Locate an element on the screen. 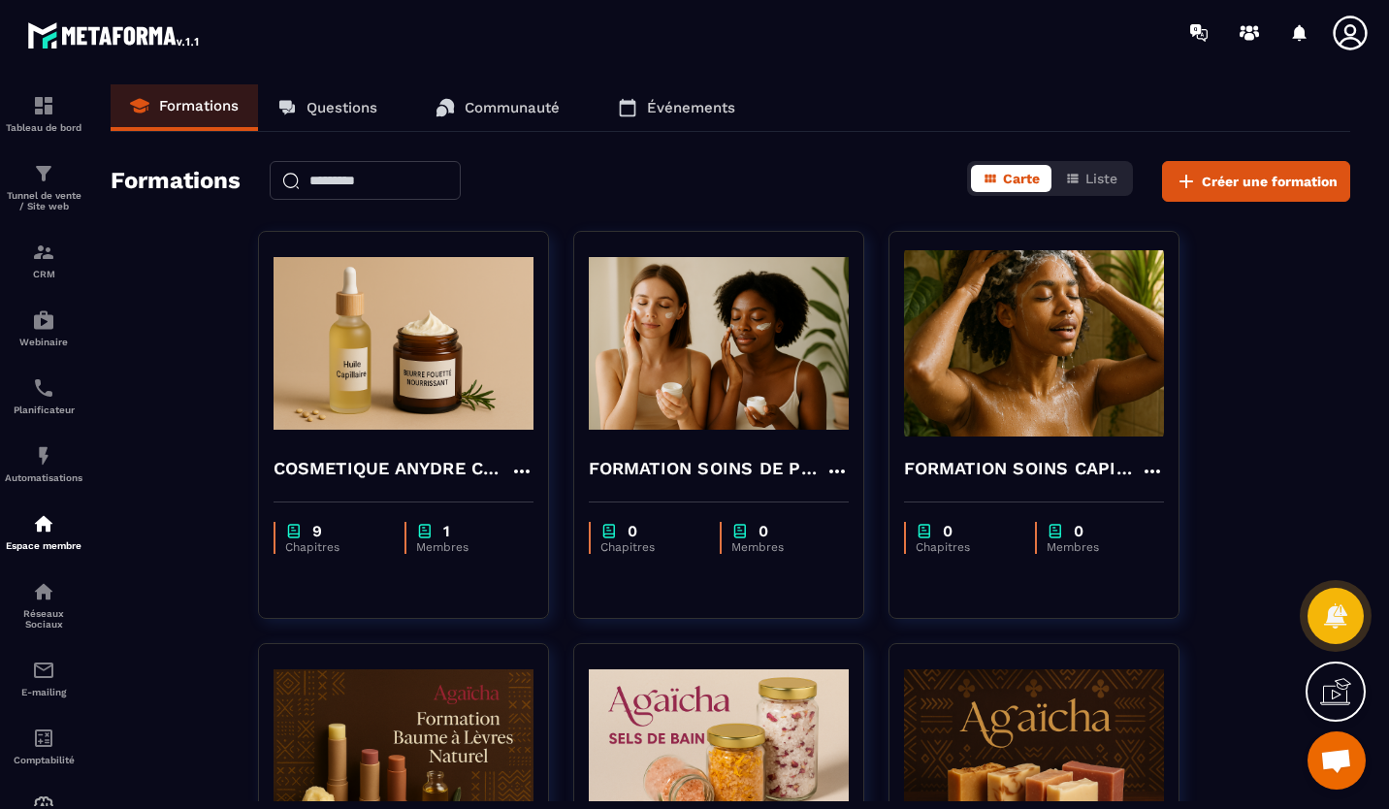  p: Espace membre is located at coordinates (44, 545).